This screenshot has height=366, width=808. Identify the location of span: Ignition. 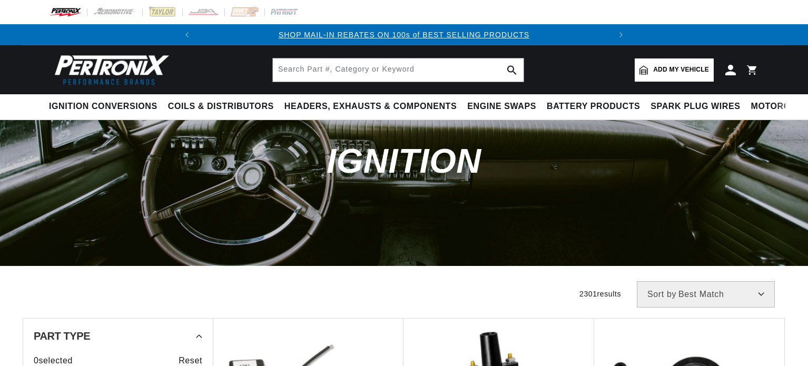
(404, 161).